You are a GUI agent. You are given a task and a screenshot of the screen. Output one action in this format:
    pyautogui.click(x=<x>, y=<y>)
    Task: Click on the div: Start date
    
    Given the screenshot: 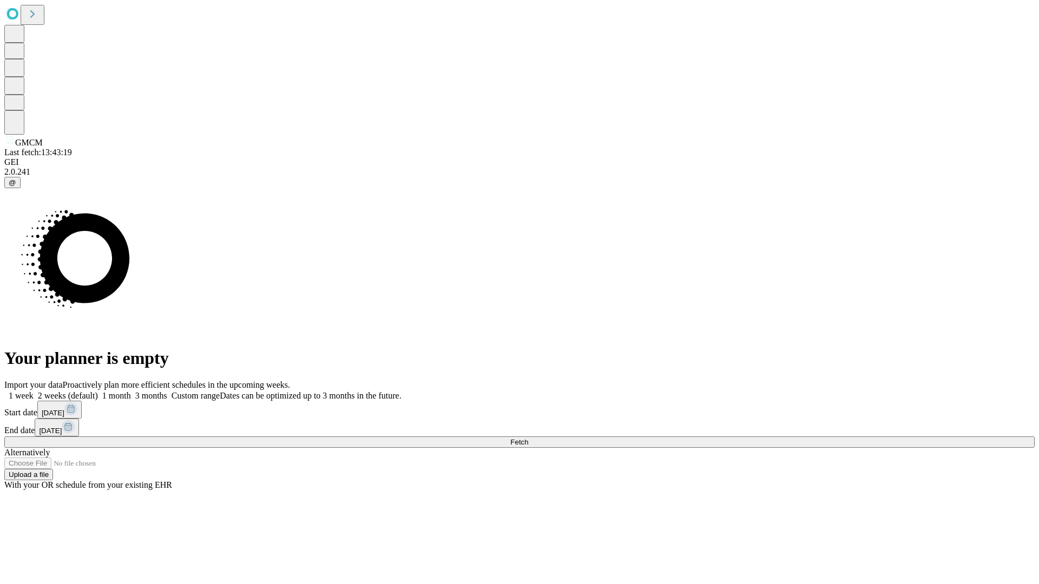 What is the action you would take?
    pyautogui.click(x=520, y=410)
    